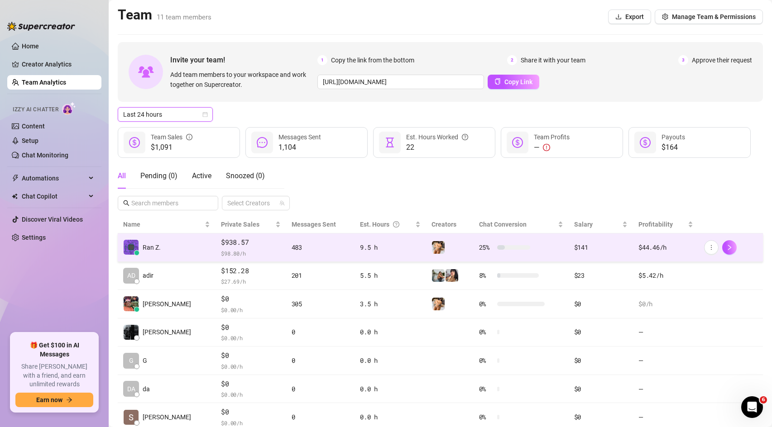 The image size is (772, 427). I want to click on span: Messages Sent, so click(314, 225).